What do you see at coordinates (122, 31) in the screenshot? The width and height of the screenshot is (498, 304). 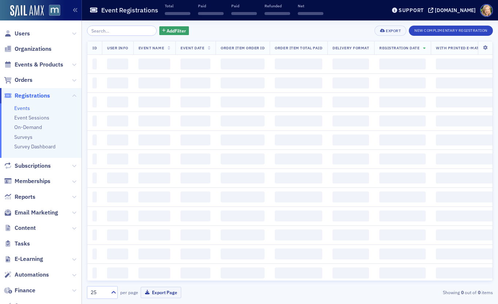 I see `input: Search…` at bounding box center [122, 31].